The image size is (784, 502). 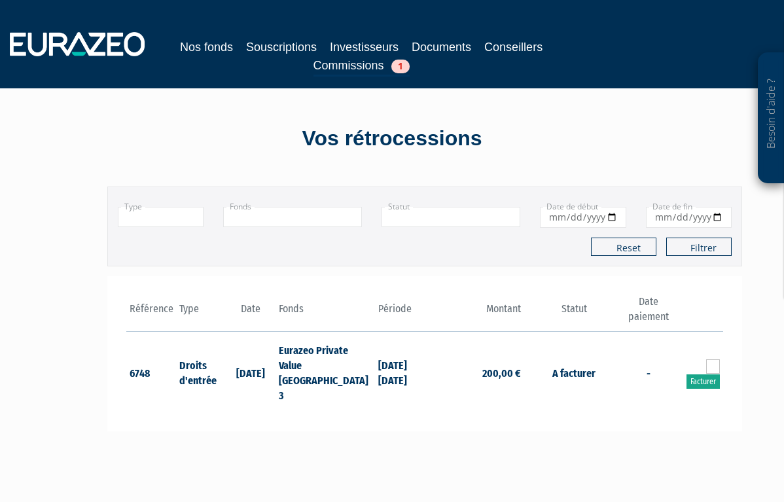 I want to click on div: Vos rétrocessions, so click(x=392, y=139).